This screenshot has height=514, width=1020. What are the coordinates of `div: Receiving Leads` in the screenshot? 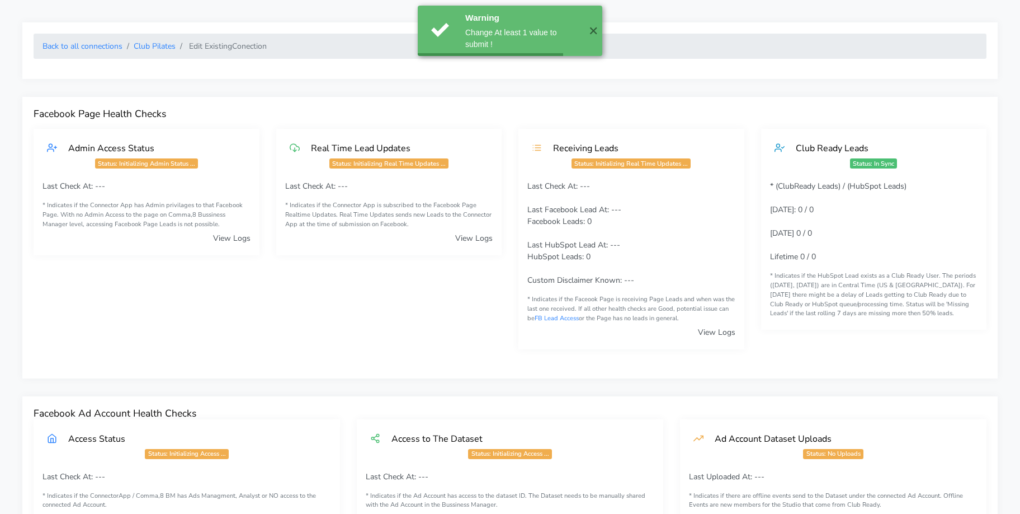 It's located at (637, 148).